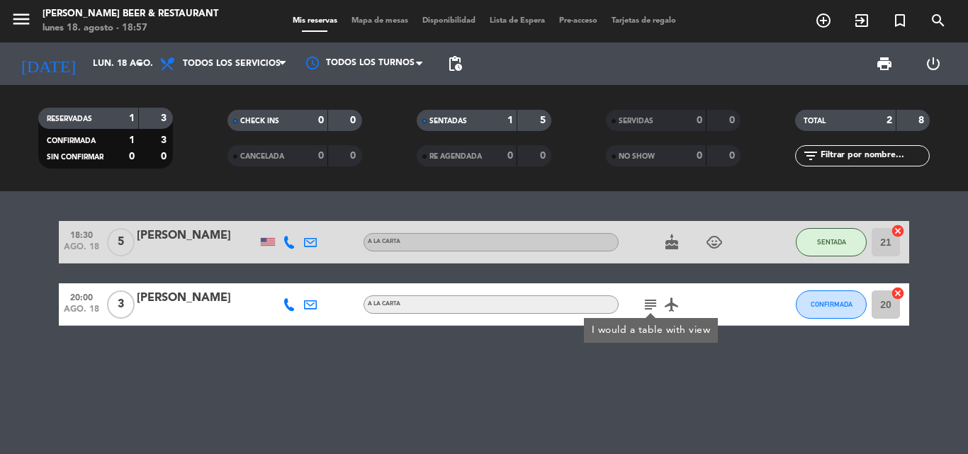 The height and width of the screenshot is (454, 968). Describe the element at coordinates (714, 242) in the screenshot. I see `i: child_care` at that location.